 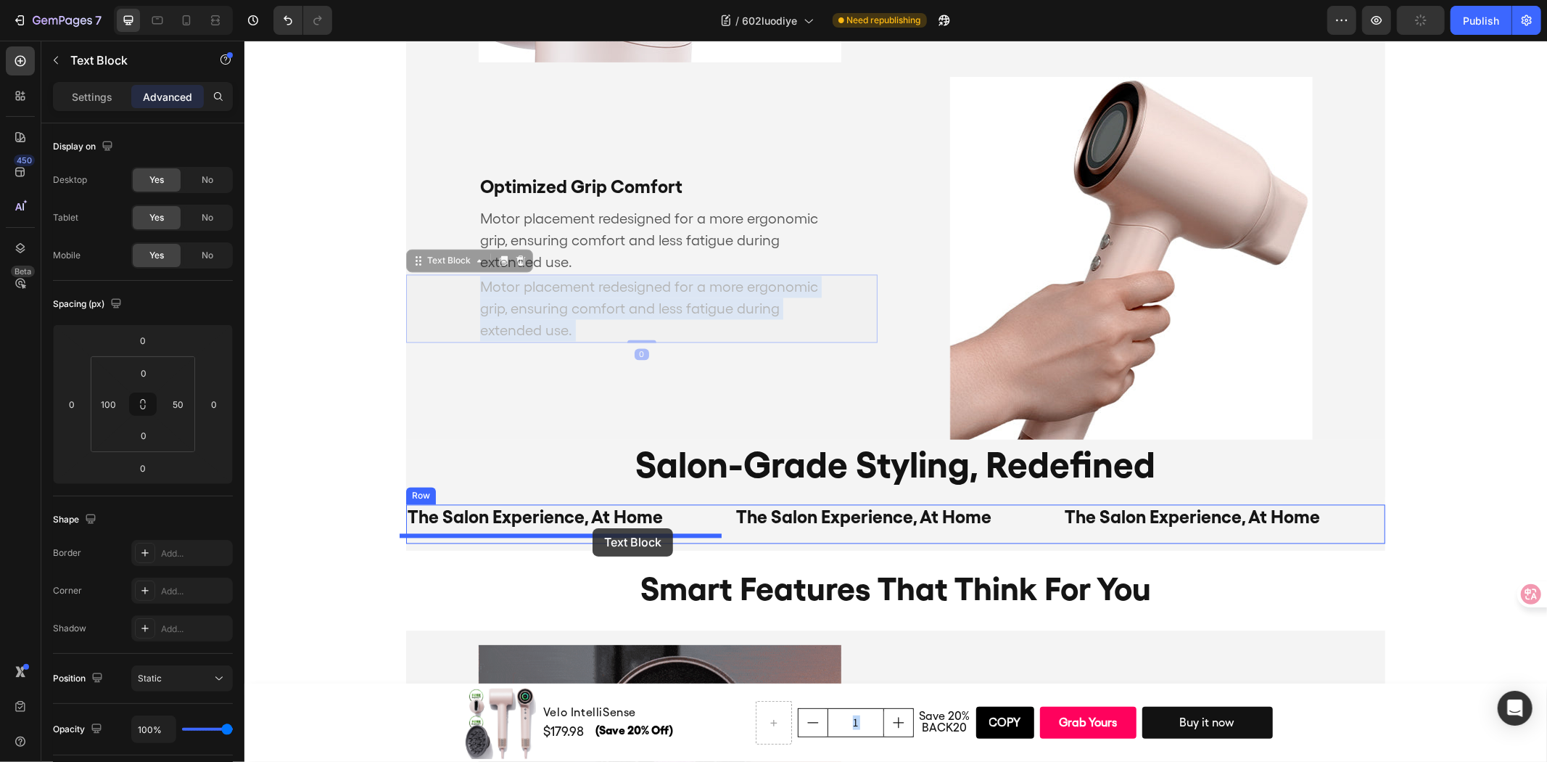 I want to click on p: 7, so click(x=98, y=20).